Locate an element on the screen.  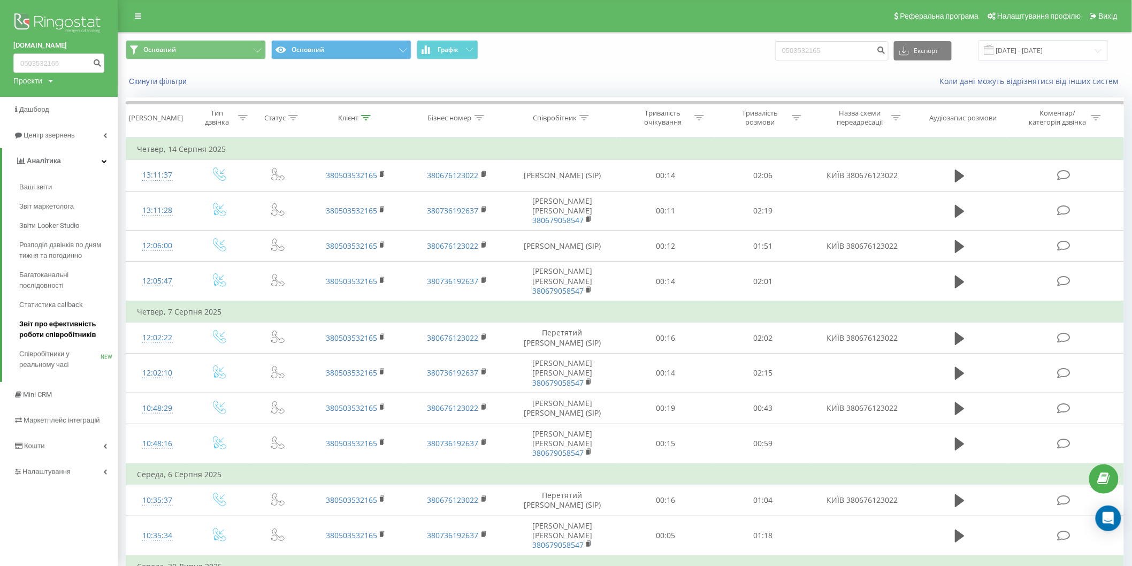
div: 13:11:28 is located at coordinates (157, 210).